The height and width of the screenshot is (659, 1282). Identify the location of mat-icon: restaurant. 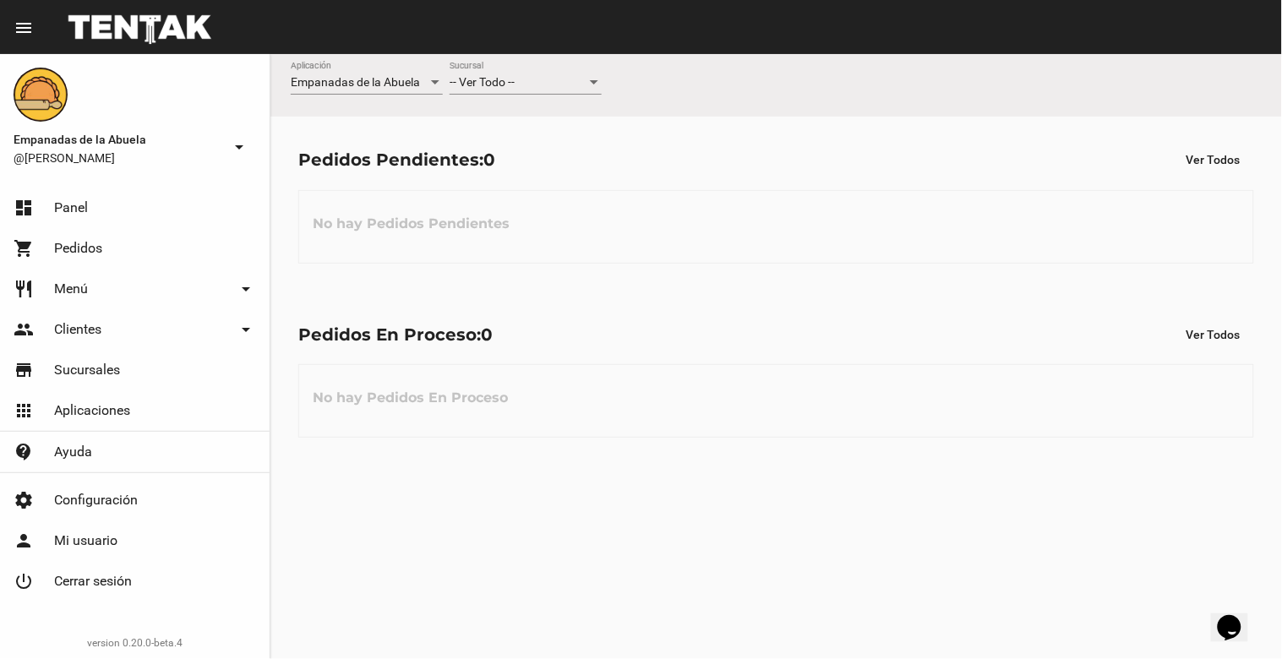
(24, 289).